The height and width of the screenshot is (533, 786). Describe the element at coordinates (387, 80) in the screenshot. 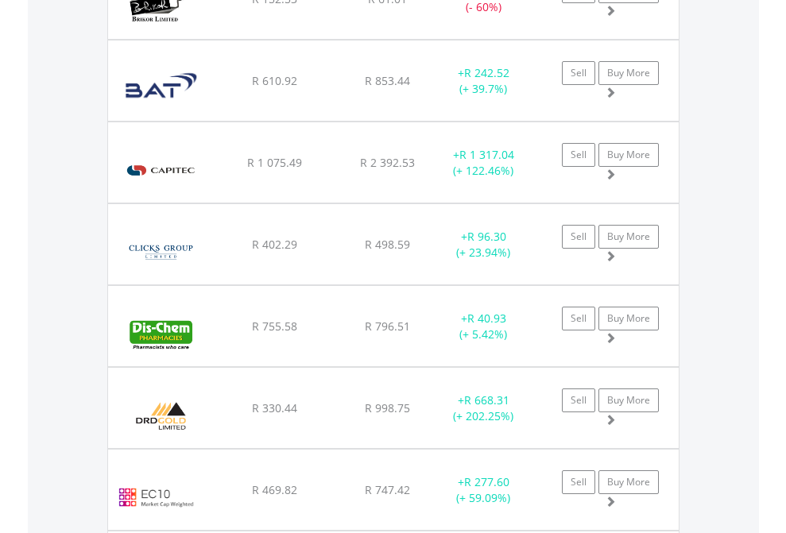

I see `span: R 853.44` at that location.